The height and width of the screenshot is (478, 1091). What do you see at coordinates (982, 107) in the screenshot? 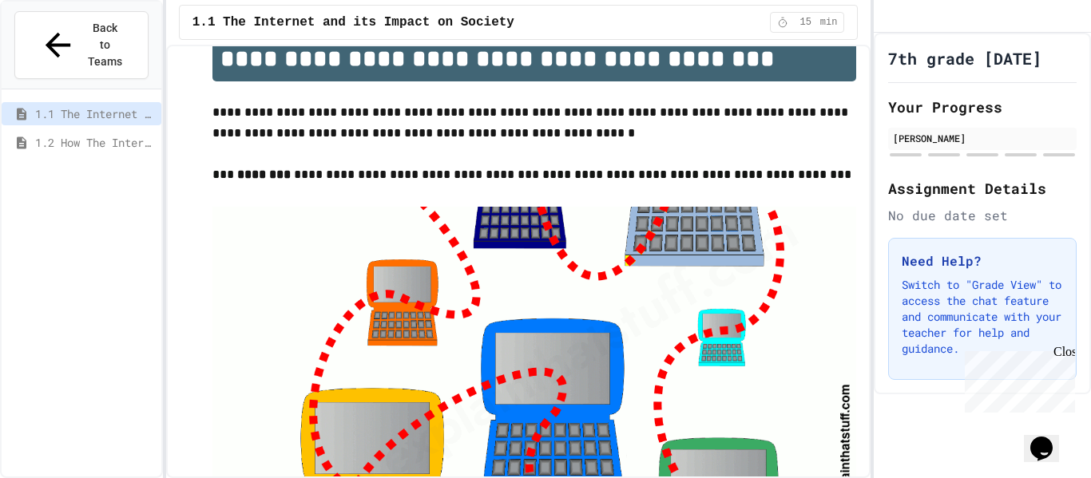
I see `h2: Your Progress` at bounding box center [982, 107].